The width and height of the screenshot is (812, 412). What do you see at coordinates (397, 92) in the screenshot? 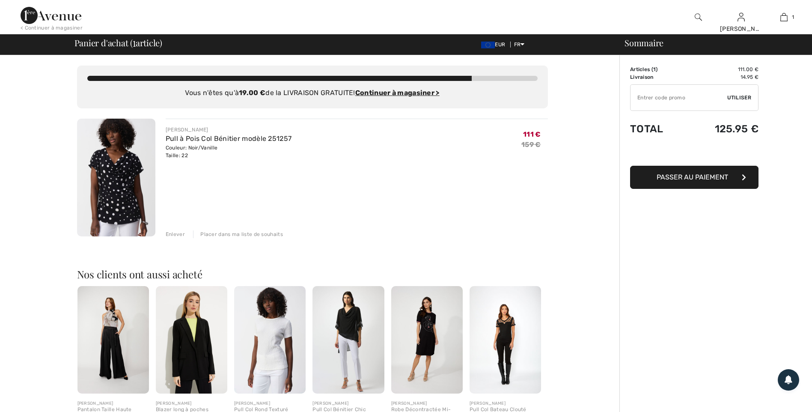
I see `a: Continuer à magasiner >` at bounding box center [397, 92].